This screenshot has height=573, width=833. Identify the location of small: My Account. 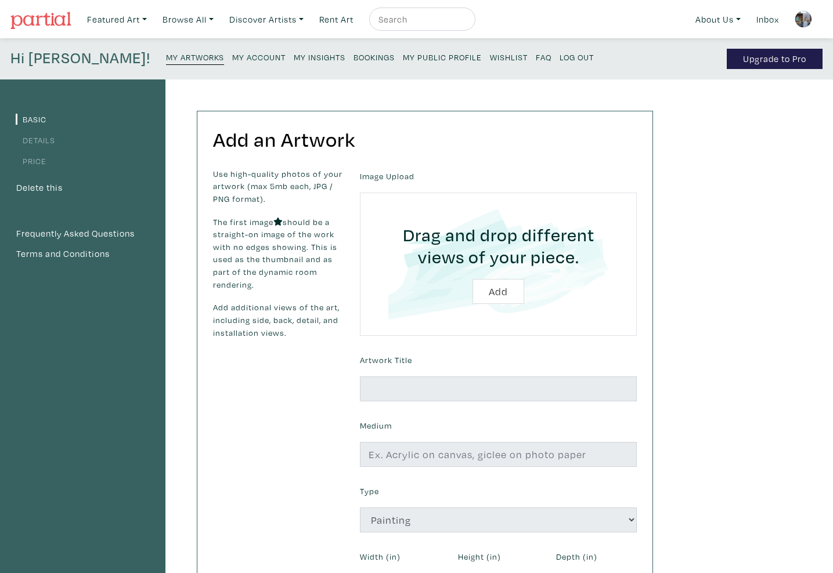
(259, 57).